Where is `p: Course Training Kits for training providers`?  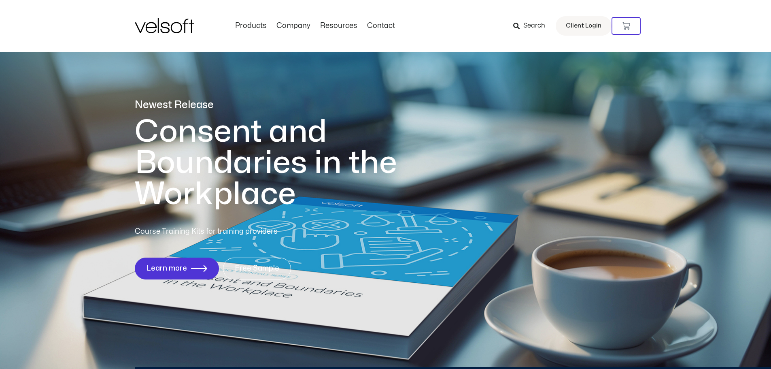 p: Course Training Kits for training providers is located at coordinates (236, 231).